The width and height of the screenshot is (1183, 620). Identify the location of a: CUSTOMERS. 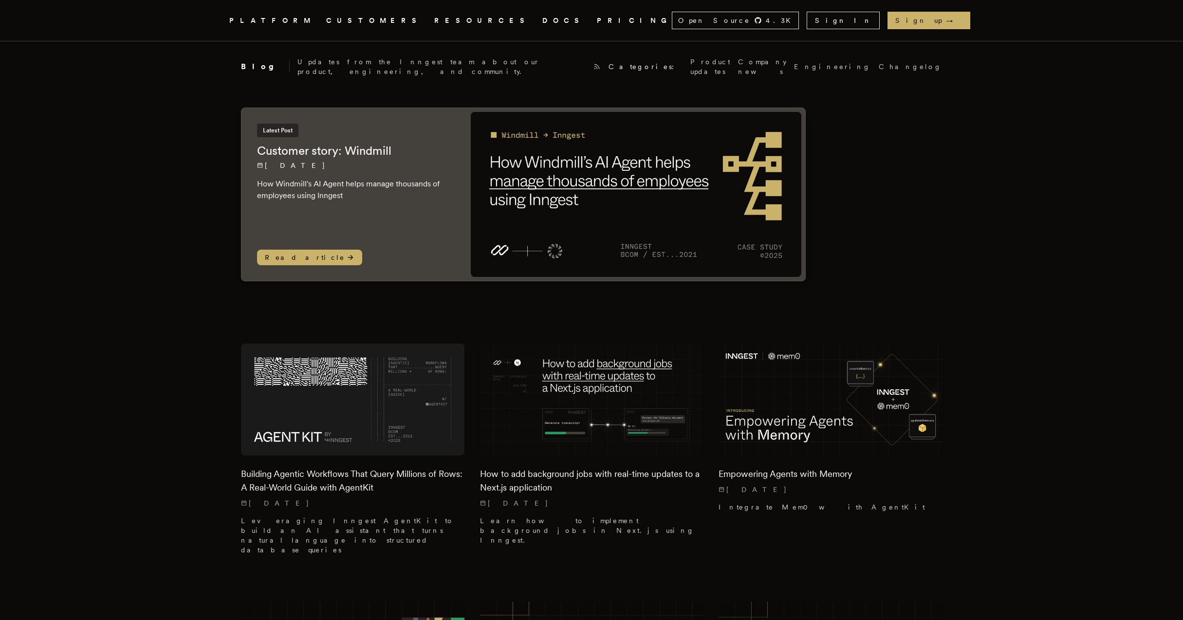
(374, 20).